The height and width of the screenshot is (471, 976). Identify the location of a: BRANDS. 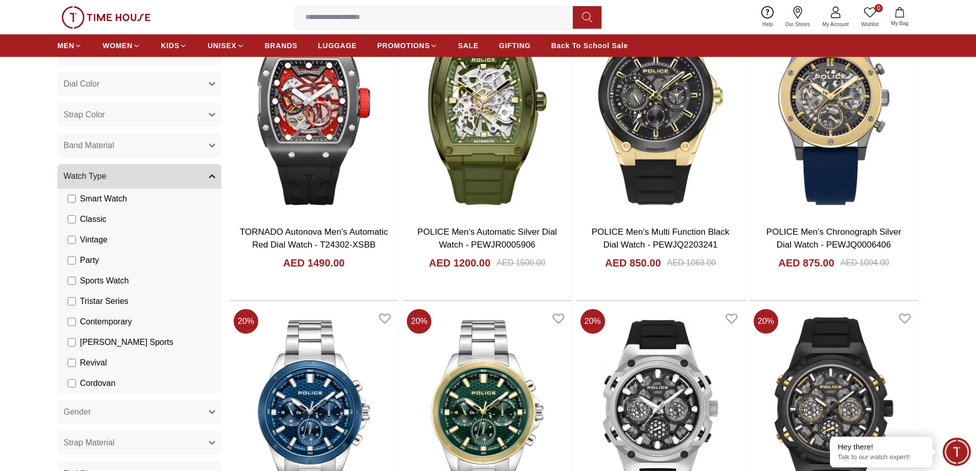
(281, 46).